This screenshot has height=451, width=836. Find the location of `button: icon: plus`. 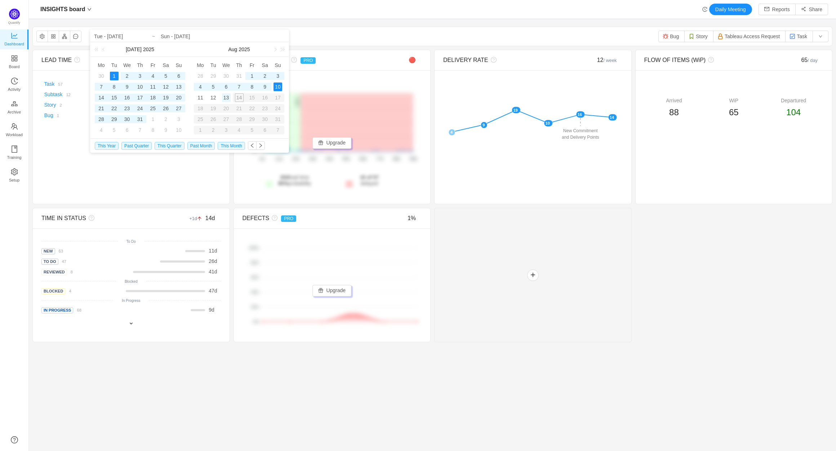

button: icon: plus is located at coordinates (533, 275).